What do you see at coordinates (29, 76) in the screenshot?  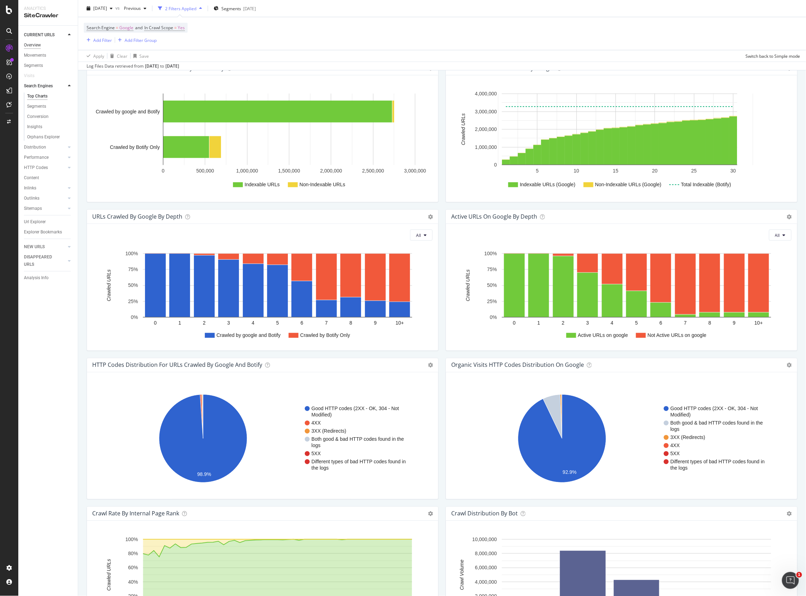 I see `div: Visits` at bounding box center [29, 76].